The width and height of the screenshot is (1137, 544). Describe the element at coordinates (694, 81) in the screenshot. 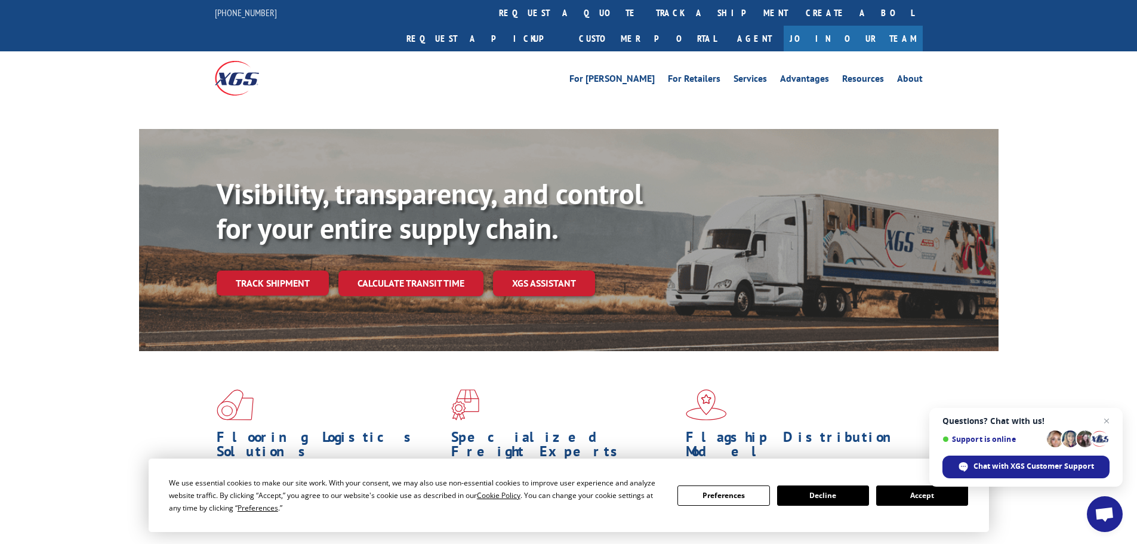

I see `a: For Retailers` at that location.